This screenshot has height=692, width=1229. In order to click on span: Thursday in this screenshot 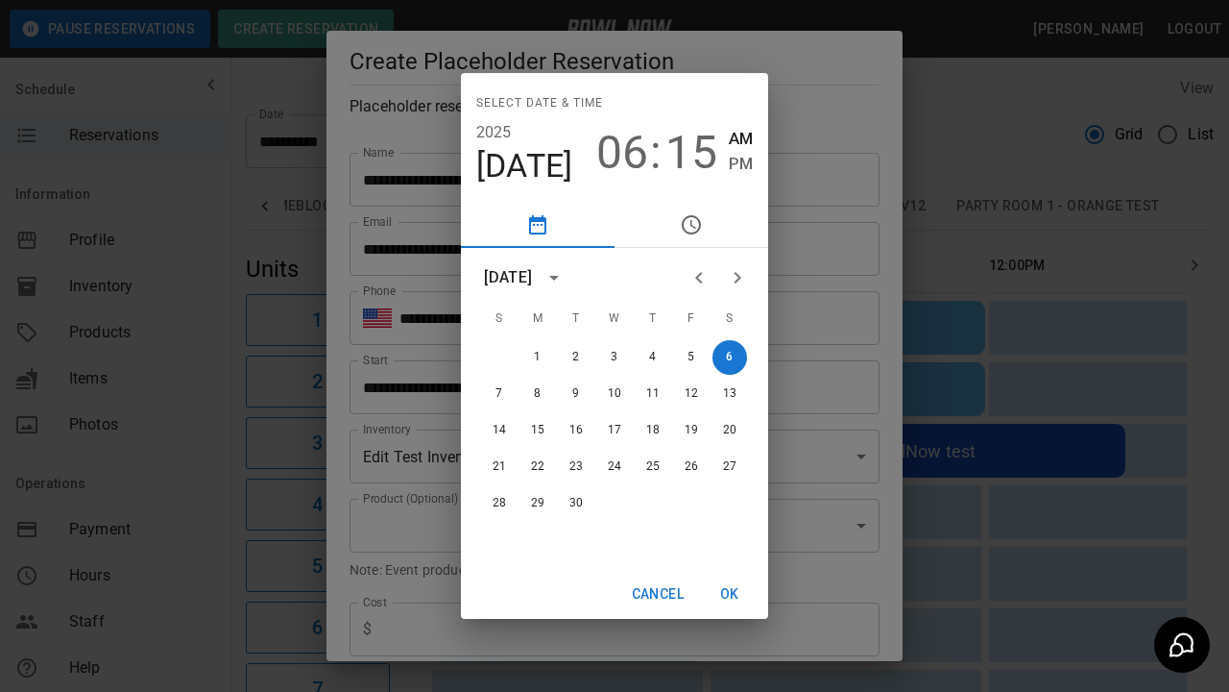, I will do `click(653, 319)`.